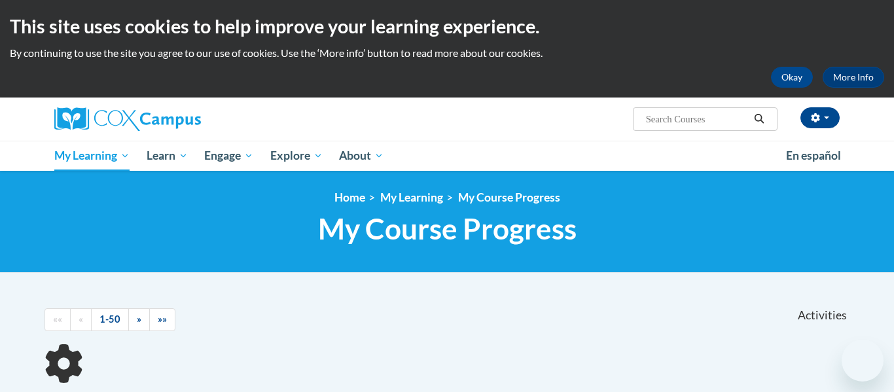 The height and width of the screenshot is (392, 894). What do you see at coordinates (447, 53) in the screenshot?
I see `p: By continuing to use the site you agree to our use of cookies. Use the ‘More info’ button to read...` at bounding box center [447, 53].